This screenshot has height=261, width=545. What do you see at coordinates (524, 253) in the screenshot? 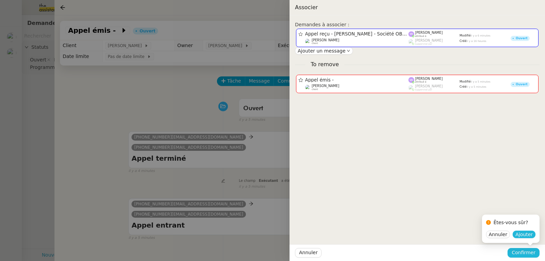
I see `button: Confirmer` at bounding box center [524, 253].